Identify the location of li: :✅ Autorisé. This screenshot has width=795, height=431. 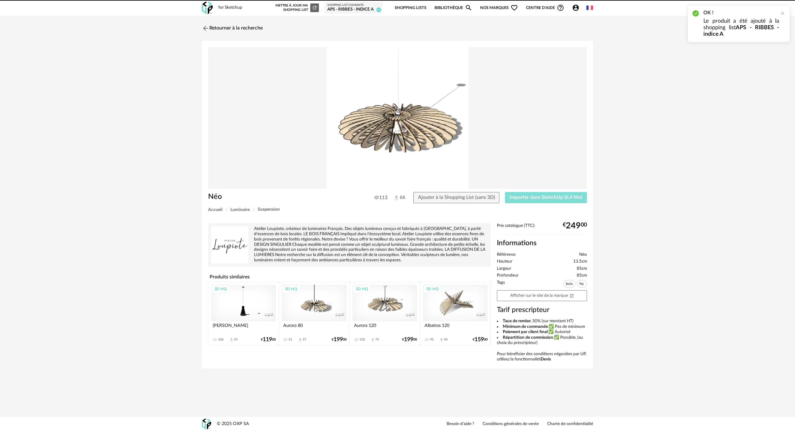
(542, 332).